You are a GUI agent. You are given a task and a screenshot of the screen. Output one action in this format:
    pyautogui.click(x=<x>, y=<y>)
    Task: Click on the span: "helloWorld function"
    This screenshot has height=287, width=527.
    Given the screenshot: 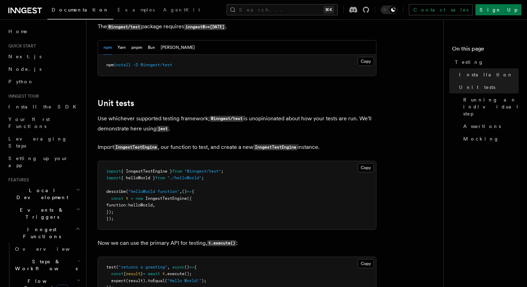 What is the action you would take?
    pyautogui.click(x=154, y=191)
    